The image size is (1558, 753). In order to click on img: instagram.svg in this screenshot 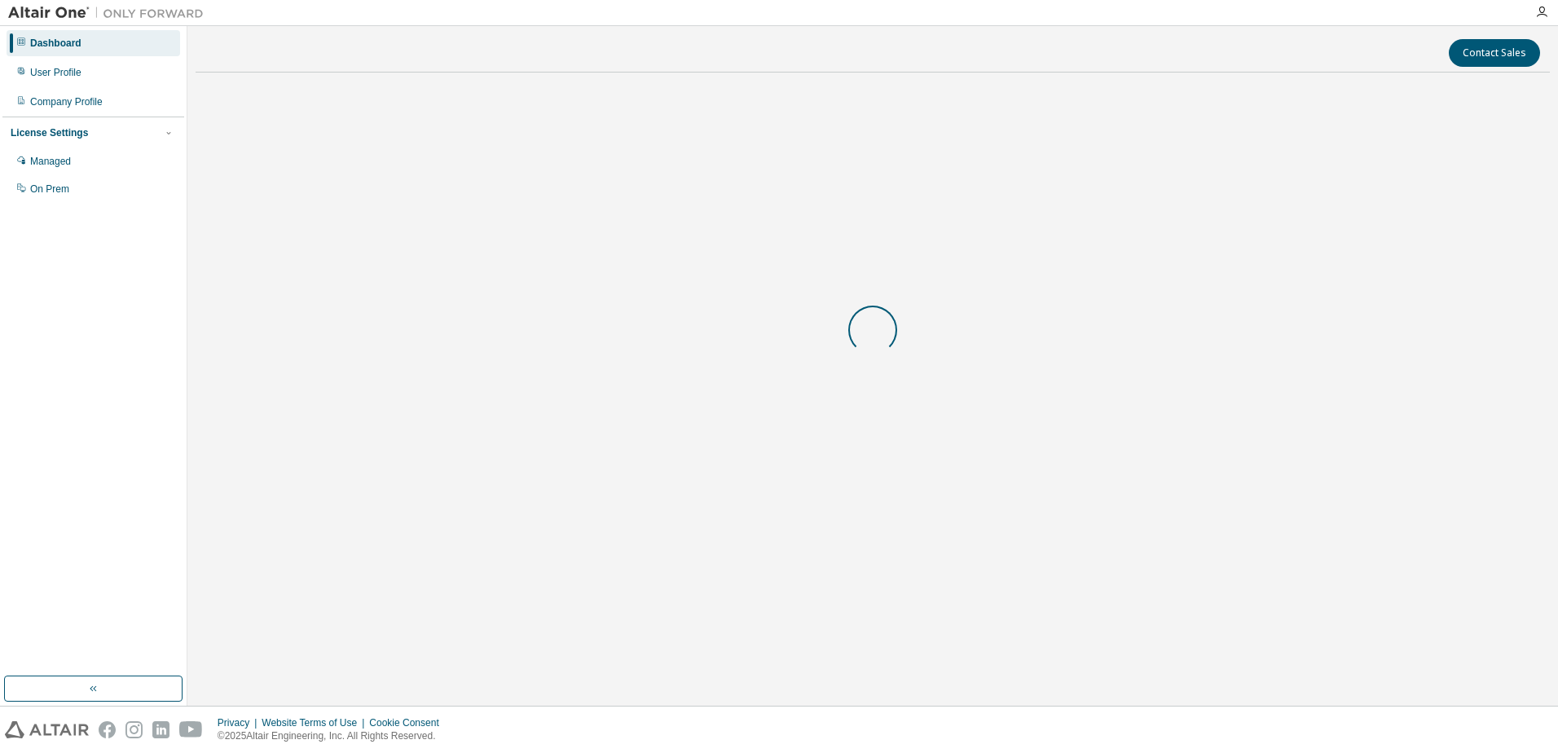, I will do `click(134, 729)`.